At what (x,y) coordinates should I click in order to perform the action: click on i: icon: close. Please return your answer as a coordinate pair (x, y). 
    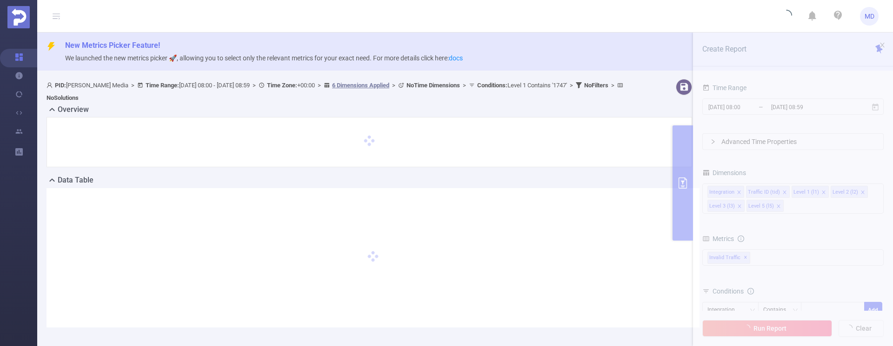
    Looking at the image, I should click on (882, 45).